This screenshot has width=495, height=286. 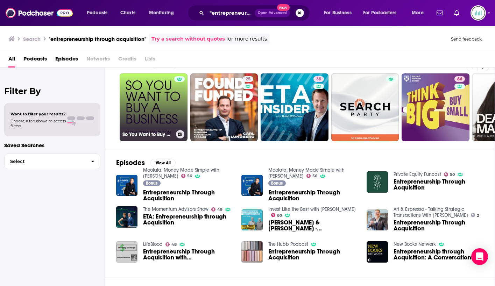 What do you see at coordinates (66, 60) in the screenshot?
I see `a: Episodes` at bounding box center [66, 60].